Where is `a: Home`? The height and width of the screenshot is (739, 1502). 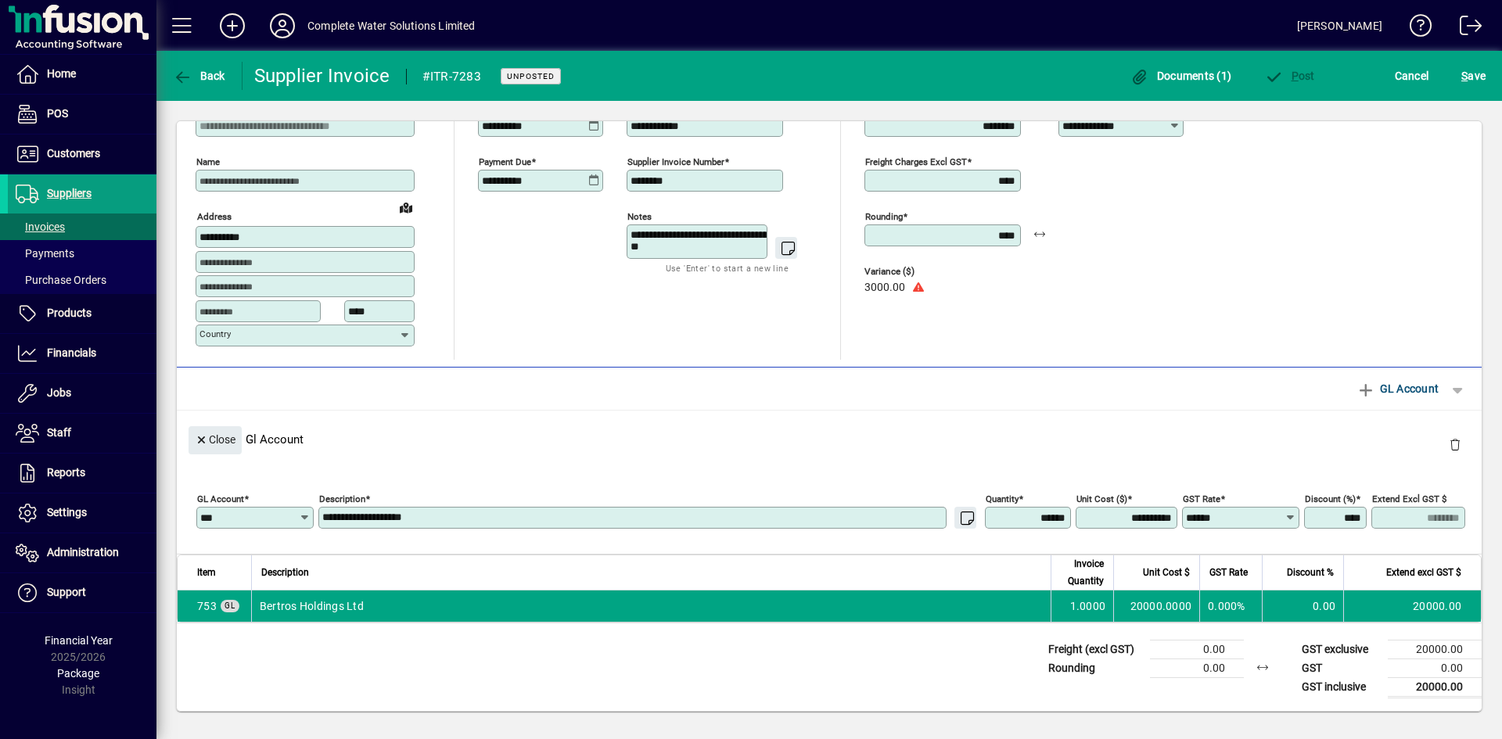
a: Home is located at coordinates (82, 74).